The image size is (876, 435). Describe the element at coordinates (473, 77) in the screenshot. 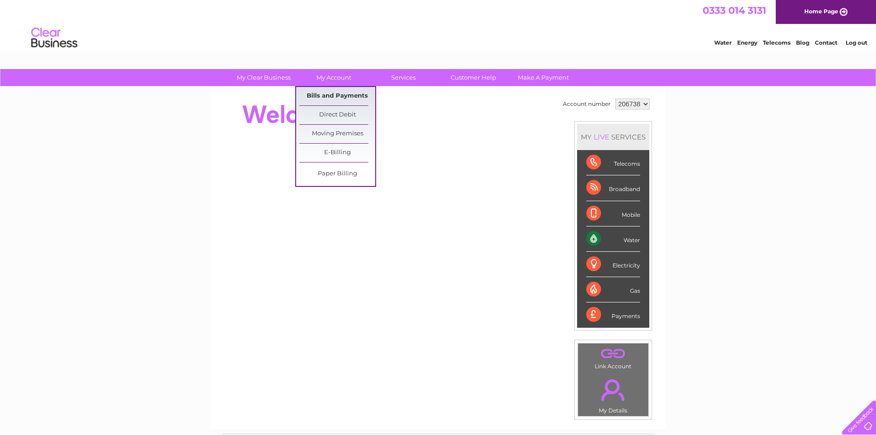

I see `a: Customer Help` at that location.